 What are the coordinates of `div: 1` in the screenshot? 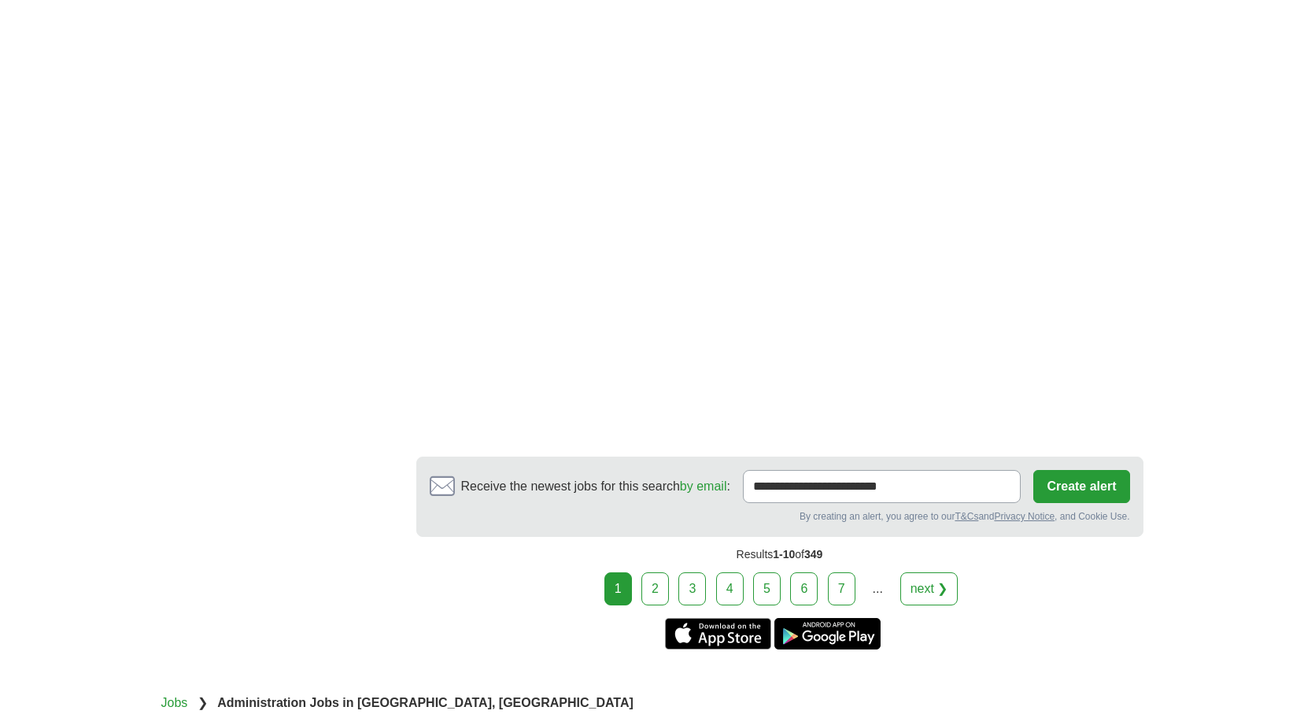 It's located at (618, 589).